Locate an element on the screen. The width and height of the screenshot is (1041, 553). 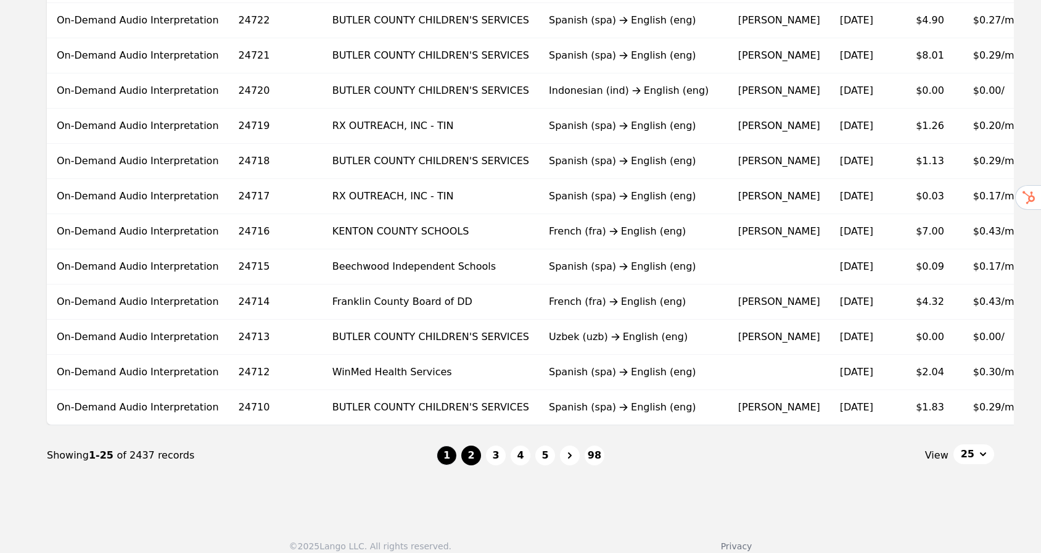
span: $0.27/minute is located at coordinates (1007, 20).